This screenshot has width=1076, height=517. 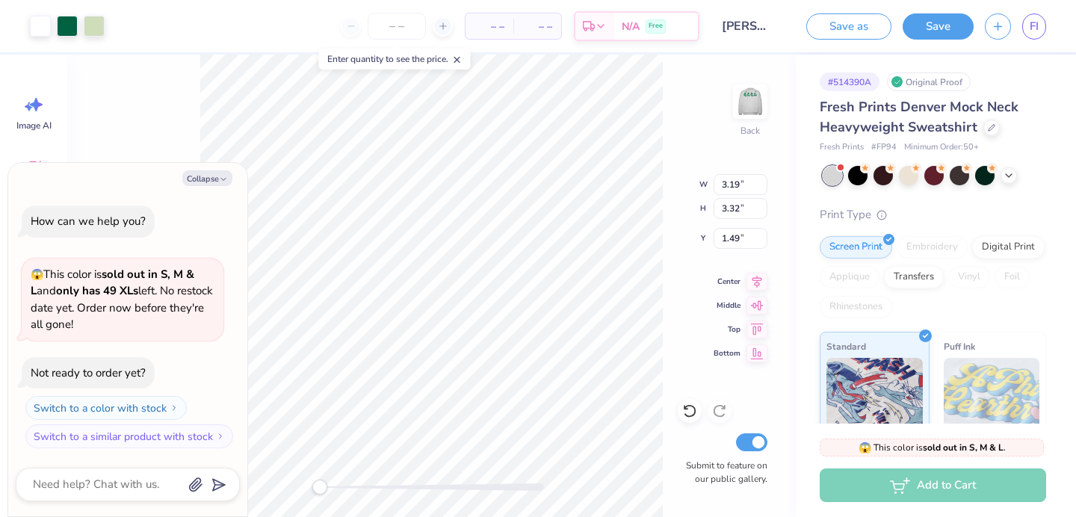 What do you see at coordinates (849, 277) in the screenshot?
I see `div: Applique` at bounding box center [849, 277].